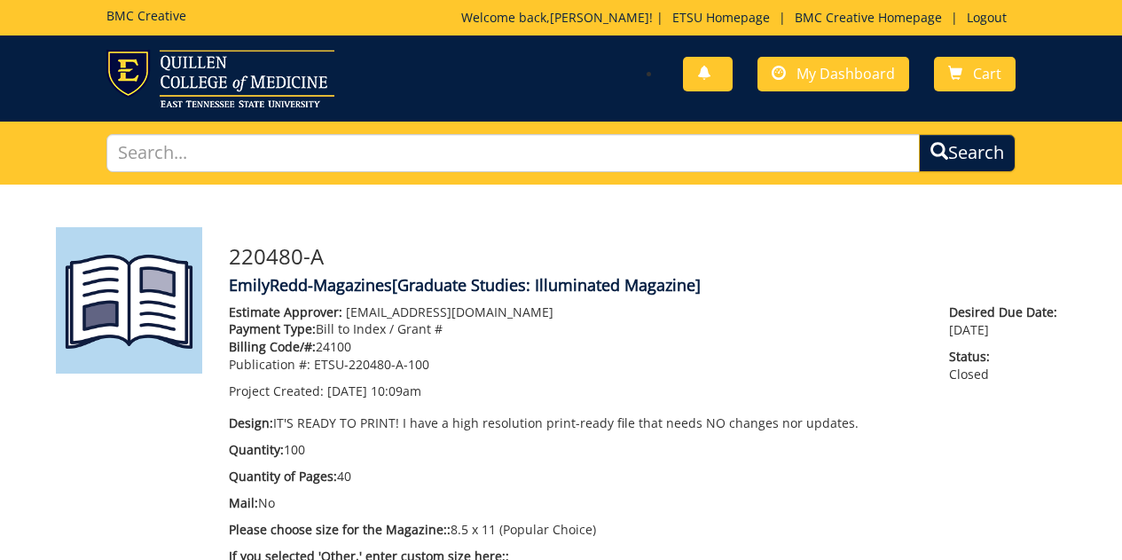  Describe the element at coordinates (1008, 312) in the screenshot. I see `span: Desired Due Date:` at that location.